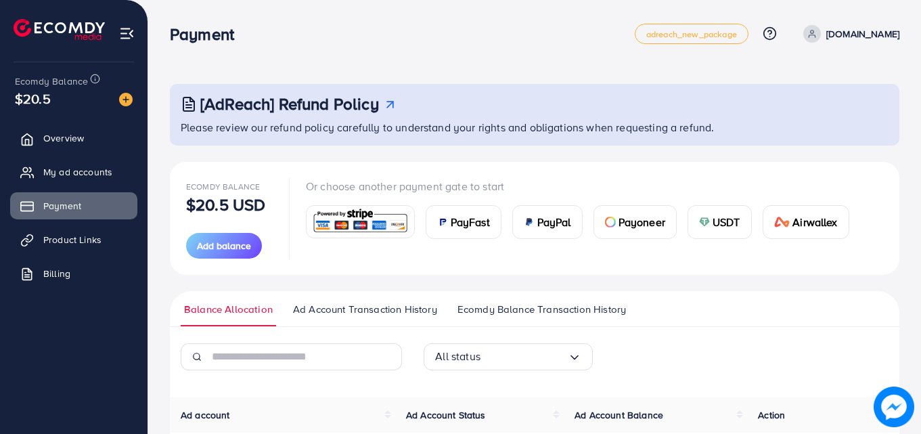 The image size is (921, 434). I want to click on span: USDT, so click(726, 222).